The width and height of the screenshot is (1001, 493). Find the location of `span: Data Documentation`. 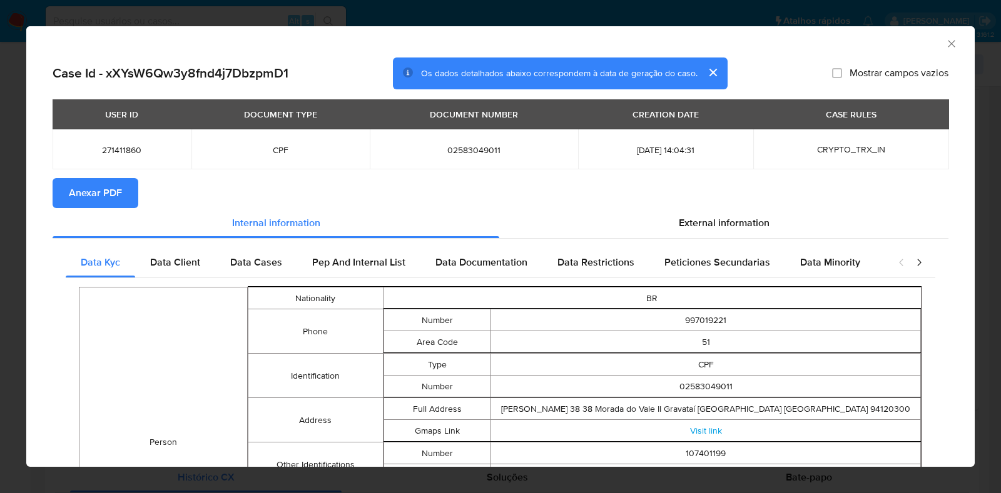

span: Data Documentation is located at coordinates (481, 262).